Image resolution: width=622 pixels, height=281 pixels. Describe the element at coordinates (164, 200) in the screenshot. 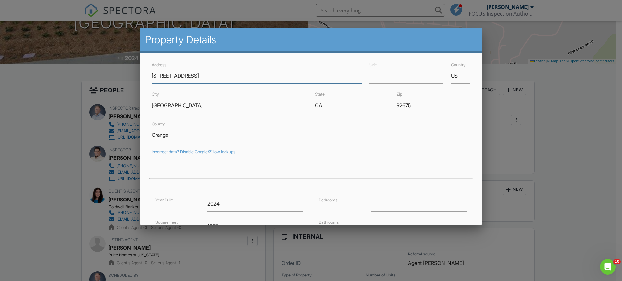

I see `label: Year Built` at that location.